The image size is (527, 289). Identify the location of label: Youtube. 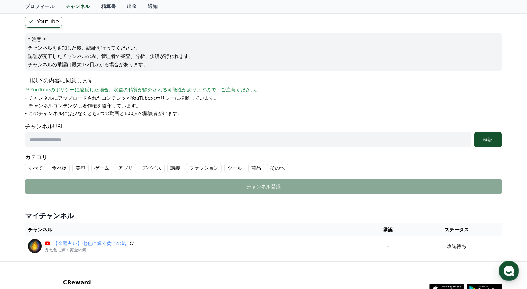
(44, 22).